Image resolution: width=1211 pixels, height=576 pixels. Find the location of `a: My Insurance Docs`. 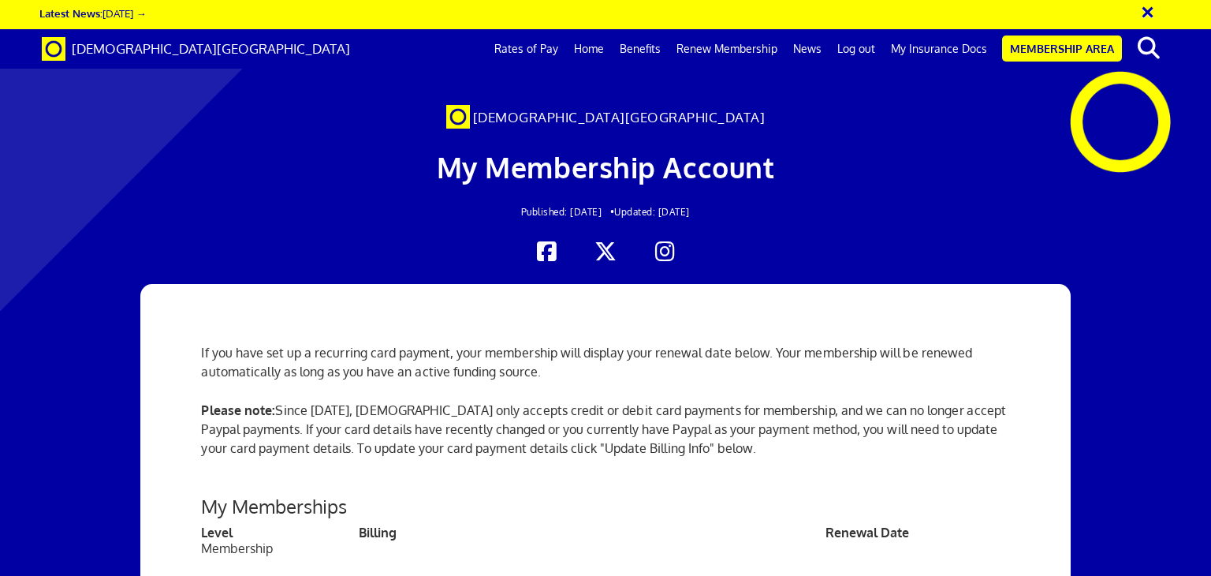

a: My Insurance Docs is located at coordinates (939, 49).